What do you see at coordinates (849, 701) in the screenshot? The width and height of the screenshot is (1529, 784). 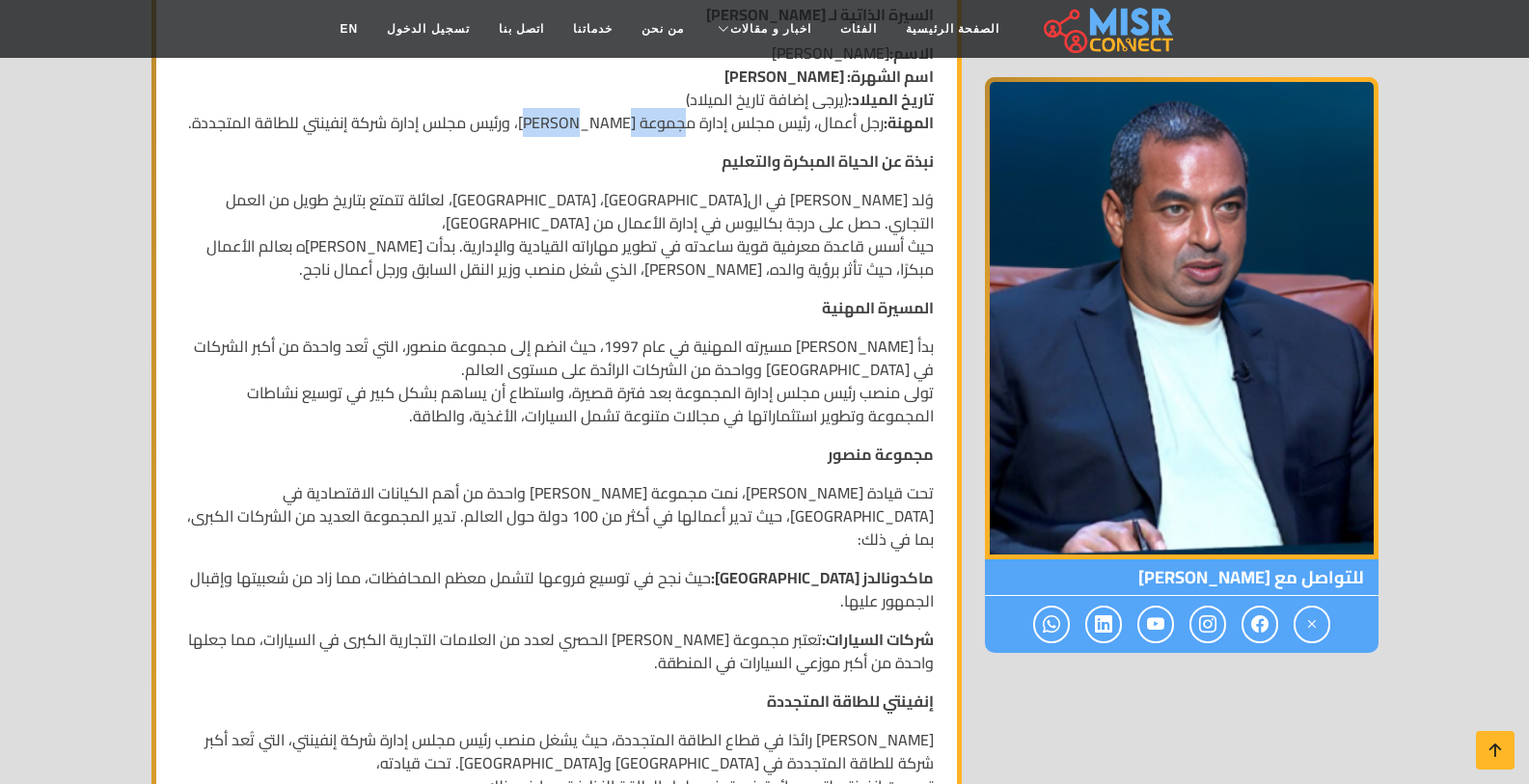 I see `strong: إنفينتي للطاقة المتجددة` at bounding box center [849, 701].